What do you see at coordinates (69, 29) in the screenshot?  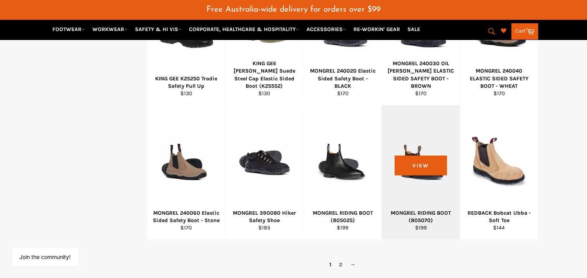 I see `a: FOOTWEAR` at bounding box center [69, 29].